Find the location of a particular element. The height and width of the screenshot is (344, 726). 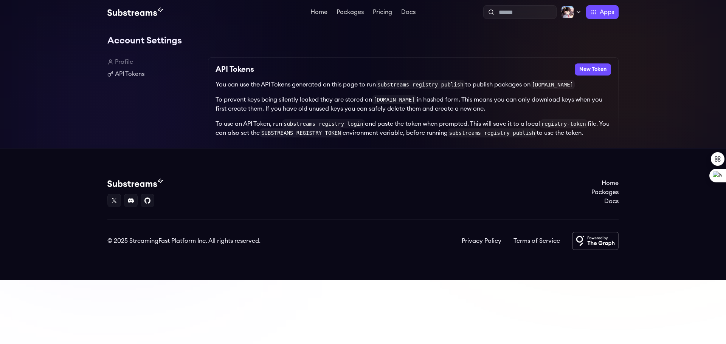

a: Terms of Service is located at coordinates (536, 241).